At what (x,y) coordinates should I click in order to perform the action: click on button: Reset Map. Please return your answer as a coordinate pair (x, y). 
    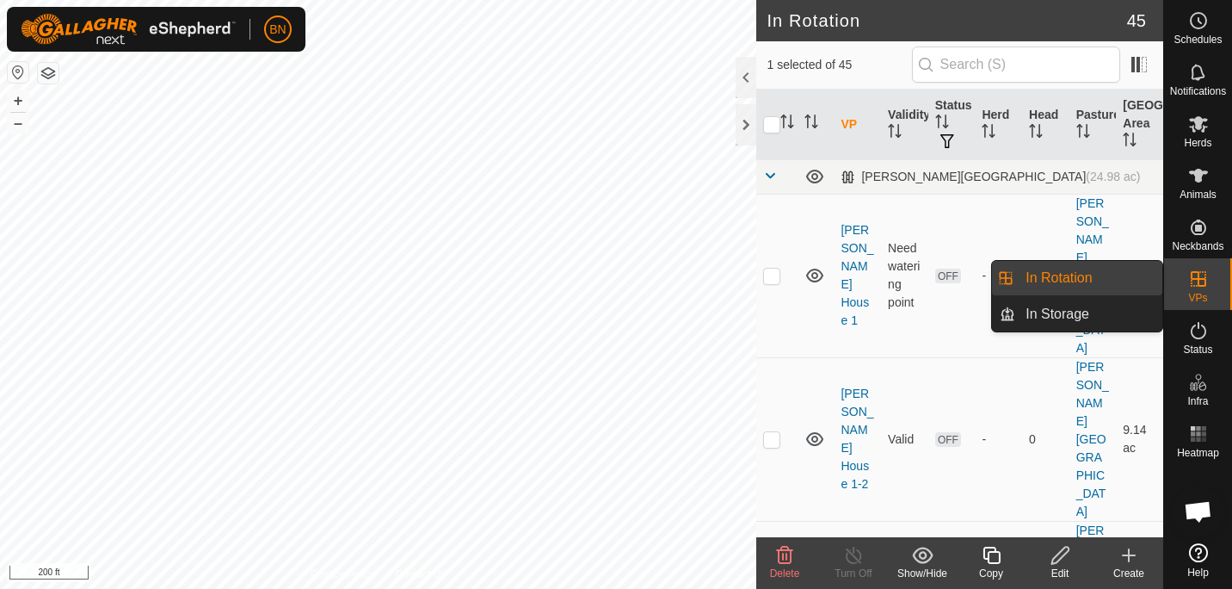
    Looking at the image, I should click on (18, 72).